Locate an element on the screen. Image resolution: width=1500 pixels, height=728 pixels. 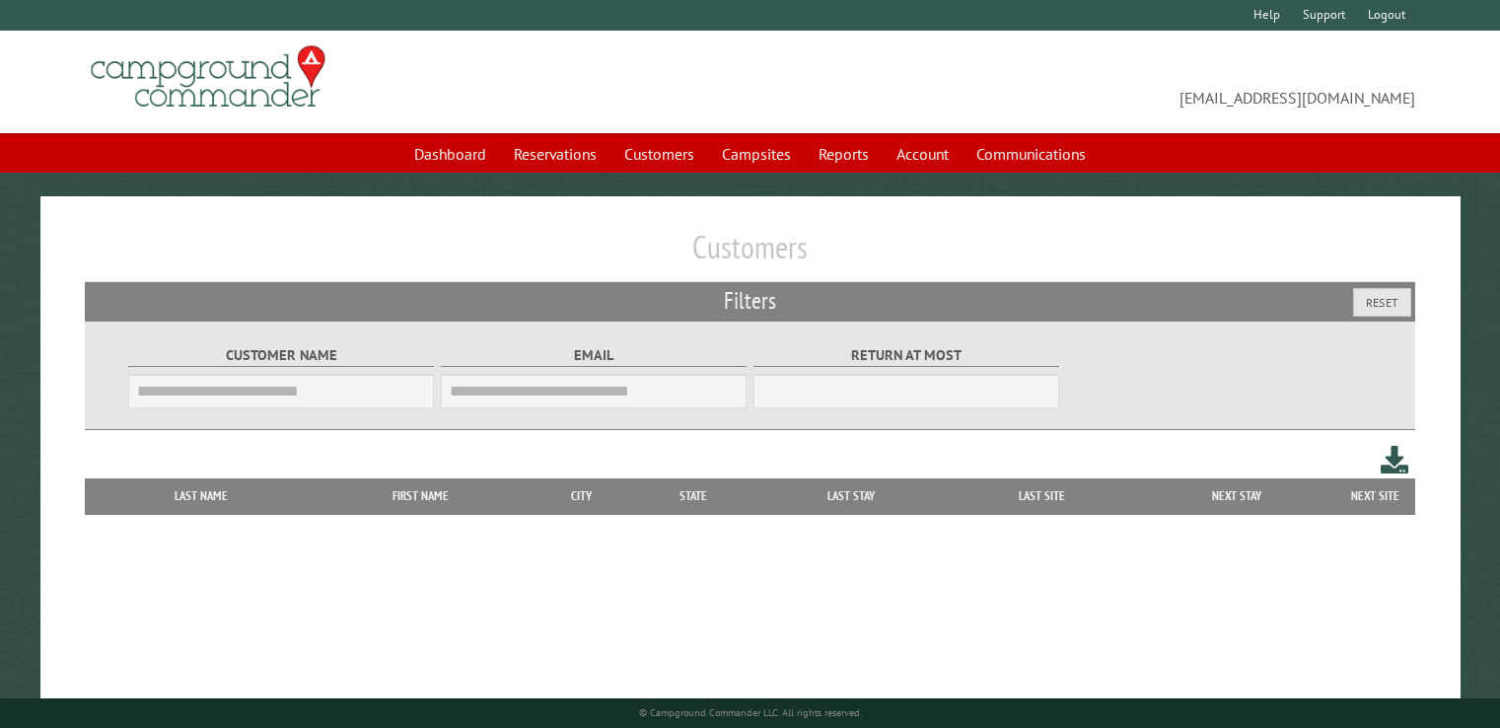
th: Last Name is located at coordinates (201, 496).